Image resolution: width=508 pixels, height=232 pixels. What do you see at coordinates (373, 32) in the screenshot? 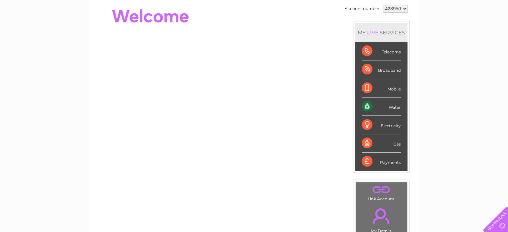
I see `div: LIVE` at bounding box center [373, 32].